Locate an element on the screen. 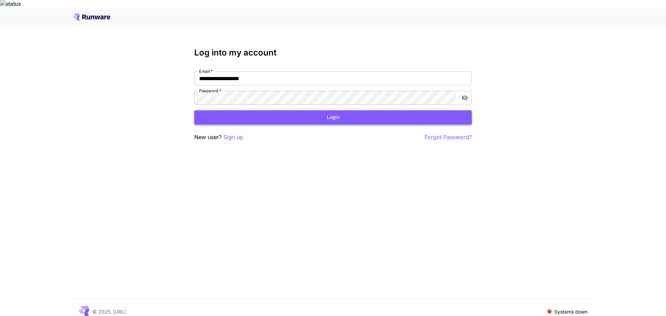 This screenshot has height=316, width=666. h3: Log into my account is located at coordinates (333, 53).